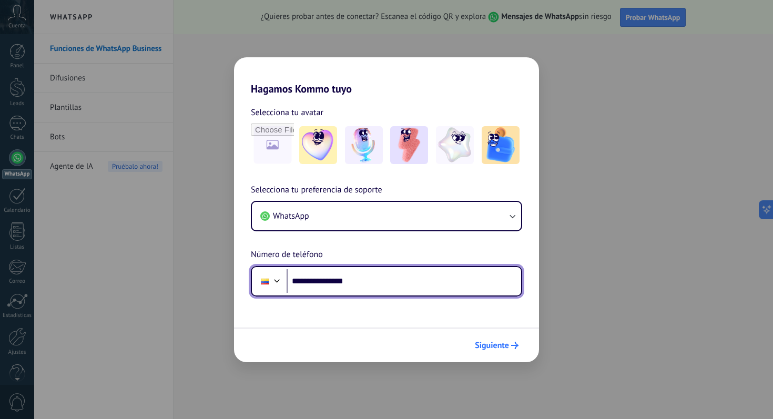 The width and height of the screenshot is (773, 419). What do you see at coordinates (386, 76) in the screenshot?
I see `h2: Hagamos Kommo tuyo` at bounding box center [386, 76].